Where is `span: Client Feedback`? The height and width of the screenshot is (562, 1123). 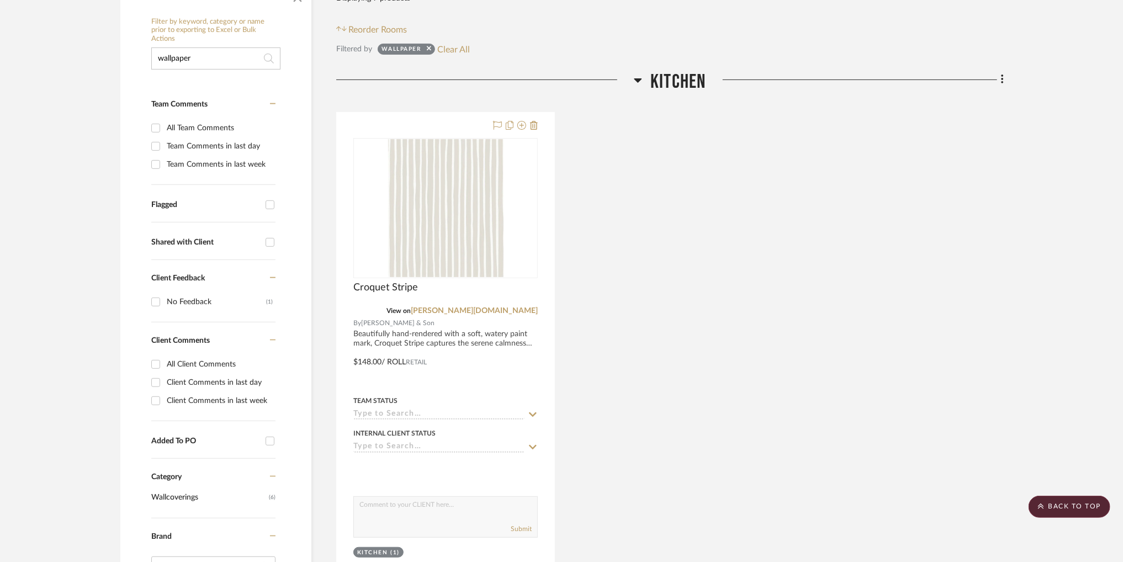 span: Client Feedback is located at coordinates (178, 278).